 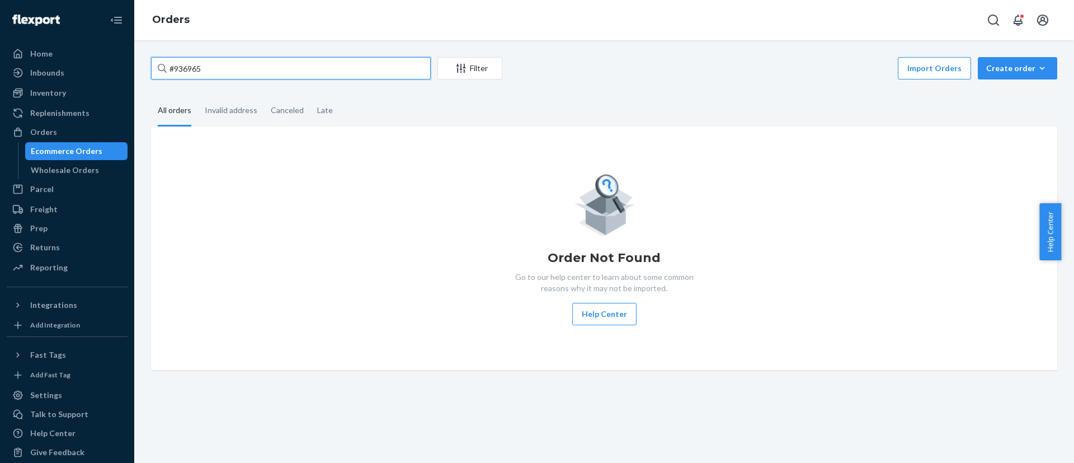 I want to click on div: Home, so click(x=41, y=54).